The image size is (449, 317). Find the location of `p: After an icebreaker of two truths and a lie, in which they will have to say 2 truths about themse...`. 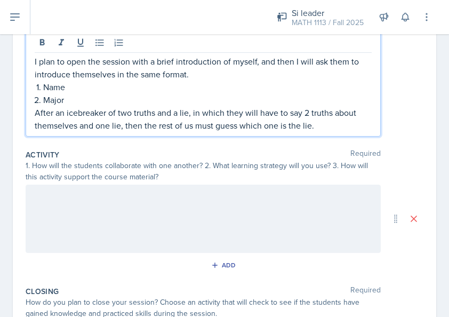

p: After an icebreaker of two truths and a lie, in which they will have to say 2 truths about themse... is located at coordinates (203, 119).